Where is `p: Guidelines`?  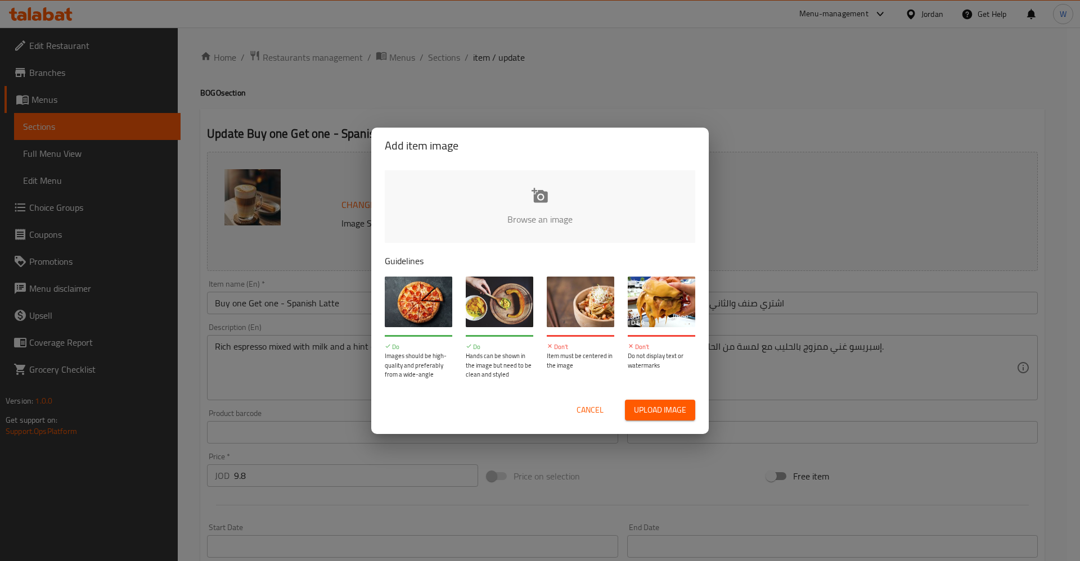
p: Guidelines is located at coordinates (540, 261).